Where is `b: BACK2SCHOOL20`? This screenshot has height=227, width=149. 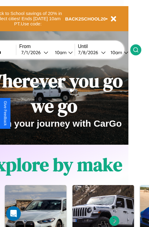
b: BACK2SCHOOL20 is located at coordinates (85, 19).